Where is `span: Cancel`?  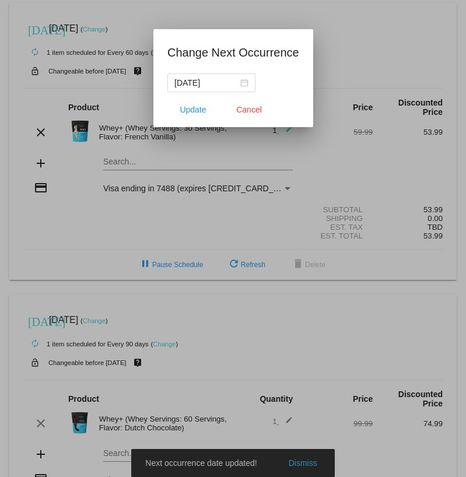 span: Cancel is located at coordinates (249, 110).